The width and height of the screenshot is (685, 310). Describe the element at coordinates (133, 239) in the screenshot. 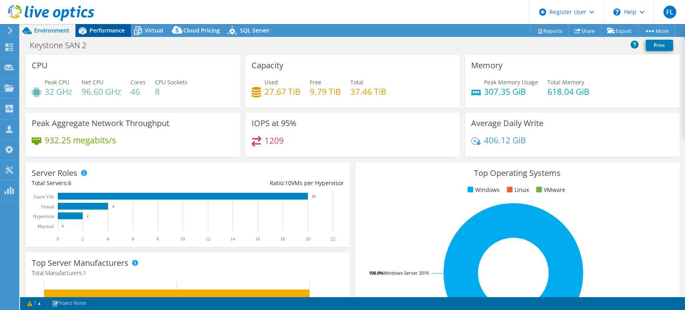

I see `text: 6` at that location.